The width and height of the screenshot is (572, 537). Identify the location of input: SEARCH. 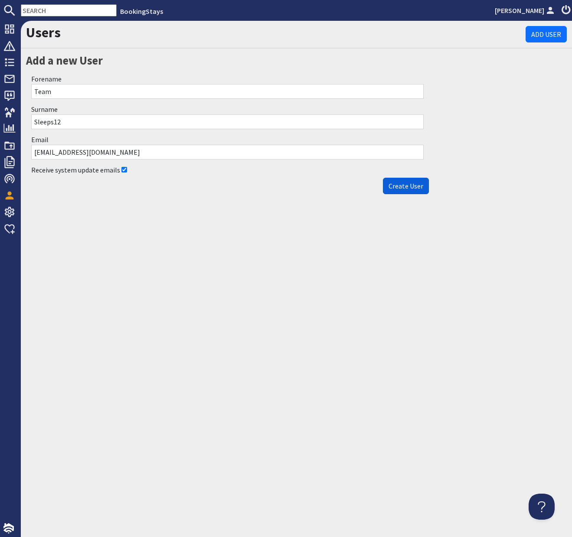
(68, 10).